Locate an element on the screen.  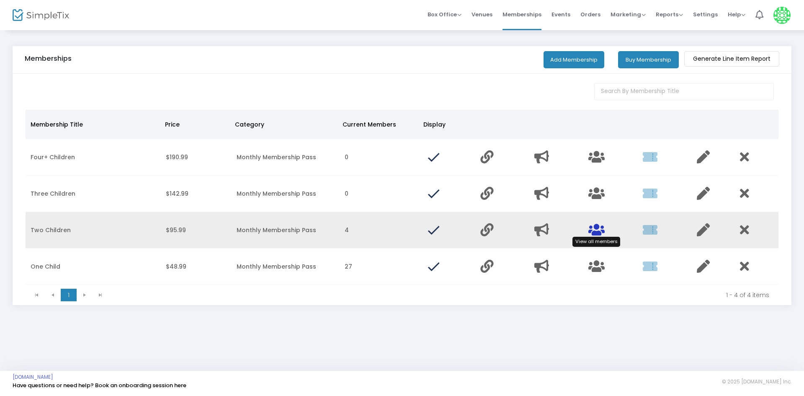
div: View all members is located at coordinates (596, 242).